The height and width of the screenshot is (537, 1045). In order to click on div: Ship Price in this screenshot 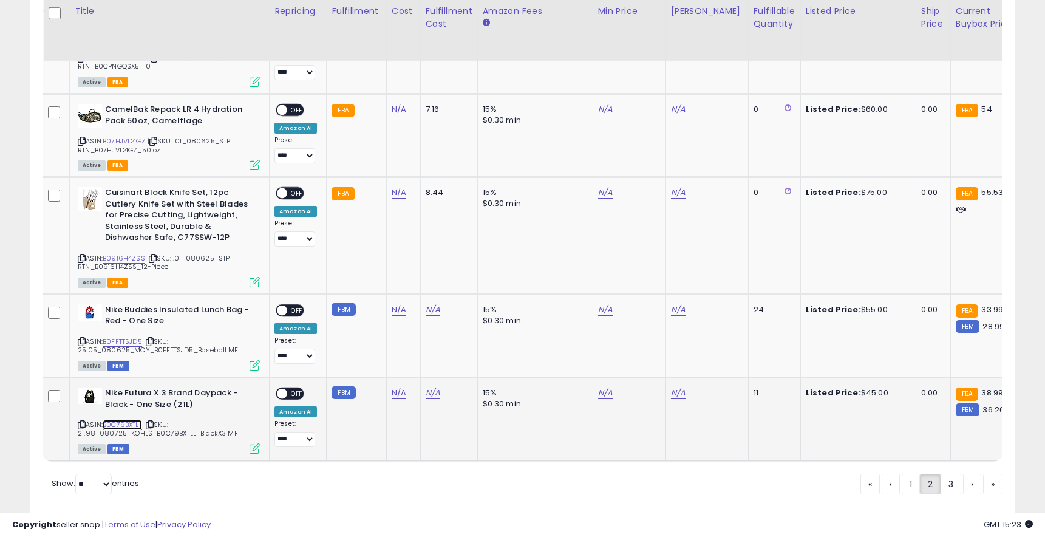, I will do `click(933, 18)`.